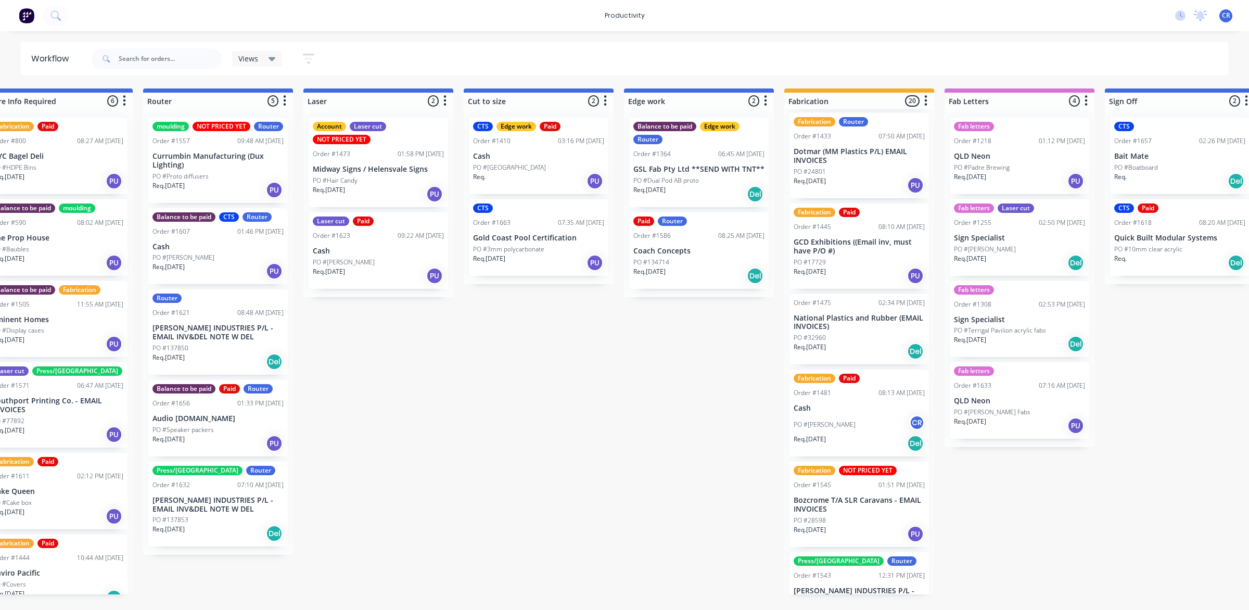 The width and height of the screenshot is (1249, 610). I want to click on div: Order #1308, so click(973, 304).